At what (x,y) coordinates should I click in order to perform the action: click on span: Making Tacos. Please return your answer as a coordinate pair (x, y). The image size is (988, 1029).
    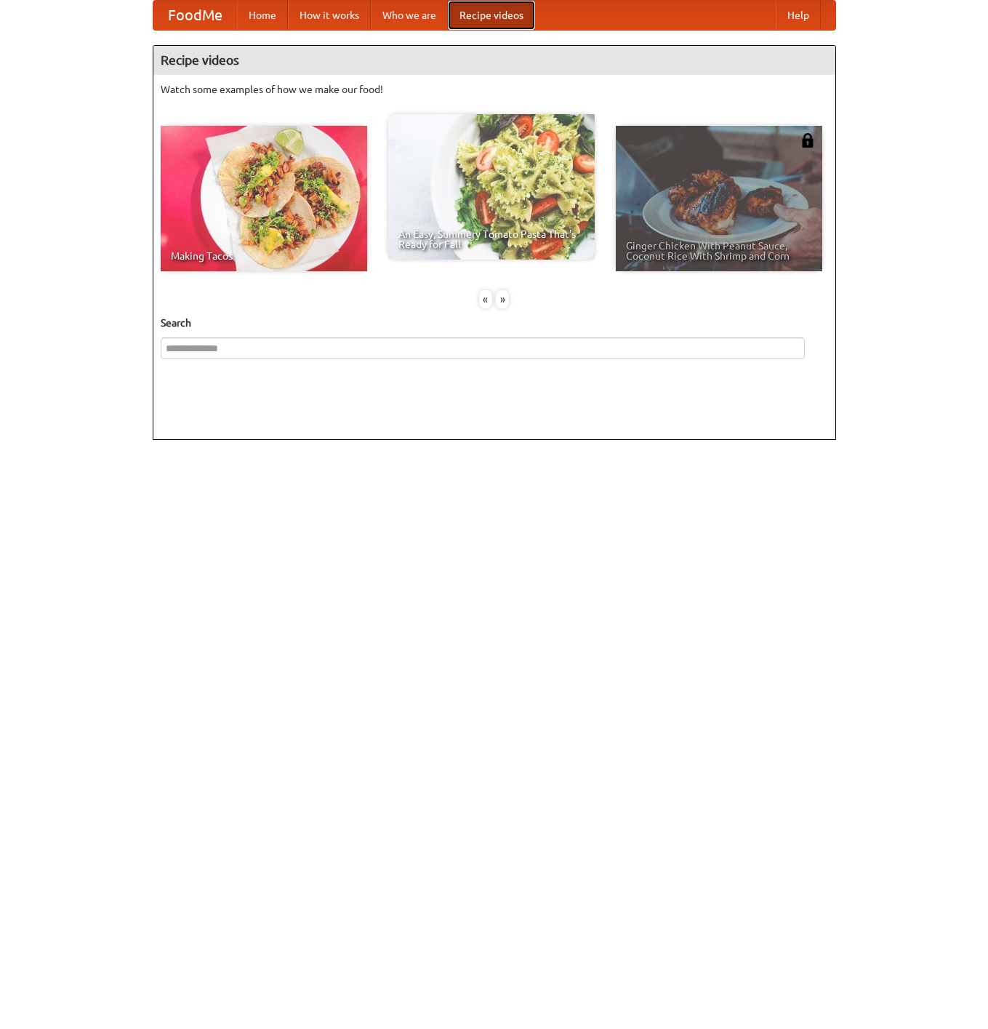
    Looking at the image, I should click on (264, 256).